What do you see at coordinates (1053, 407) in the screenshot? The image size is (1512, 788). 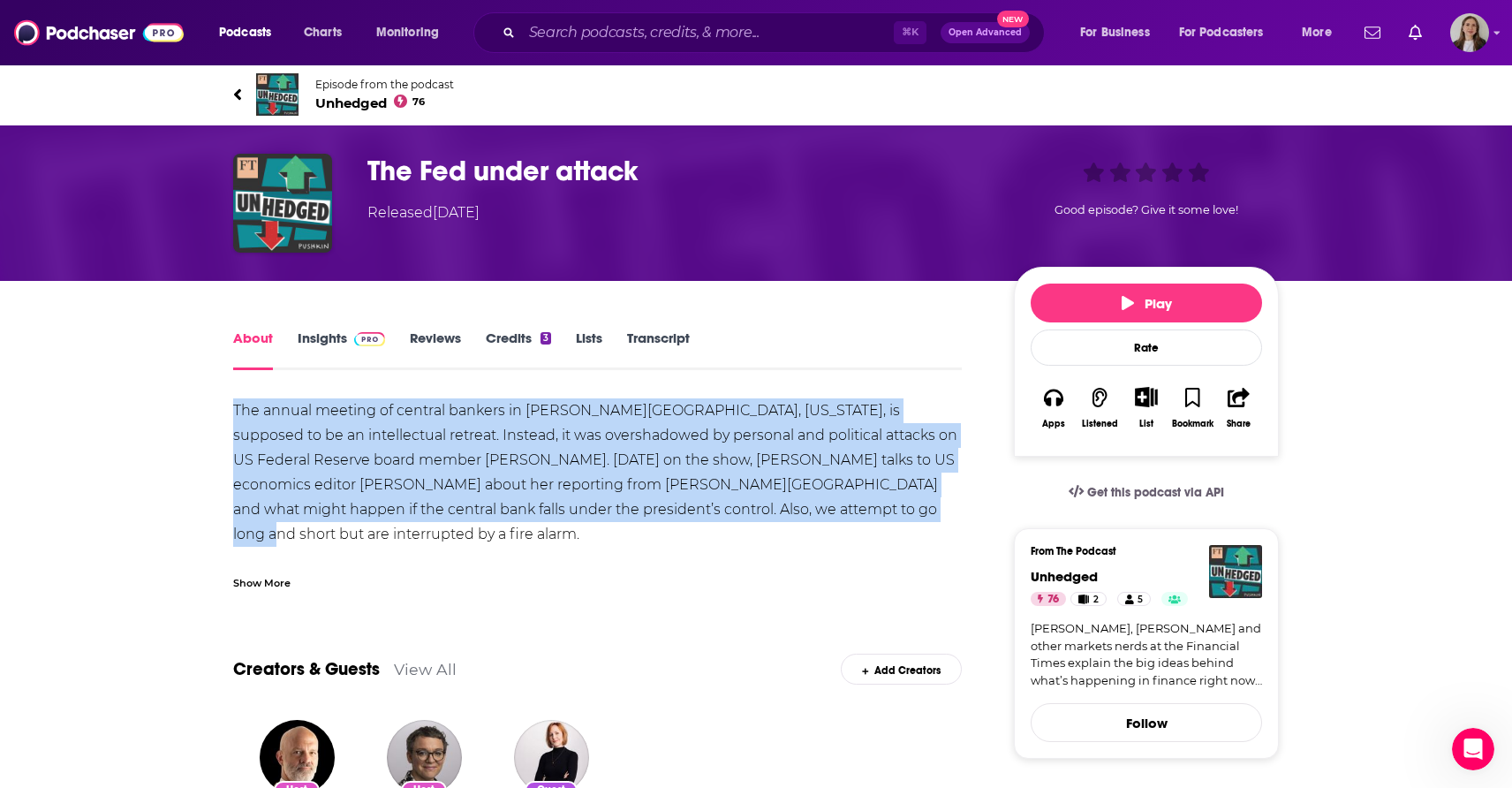 I see `button: Apps` at bounding box center [1053, 407].